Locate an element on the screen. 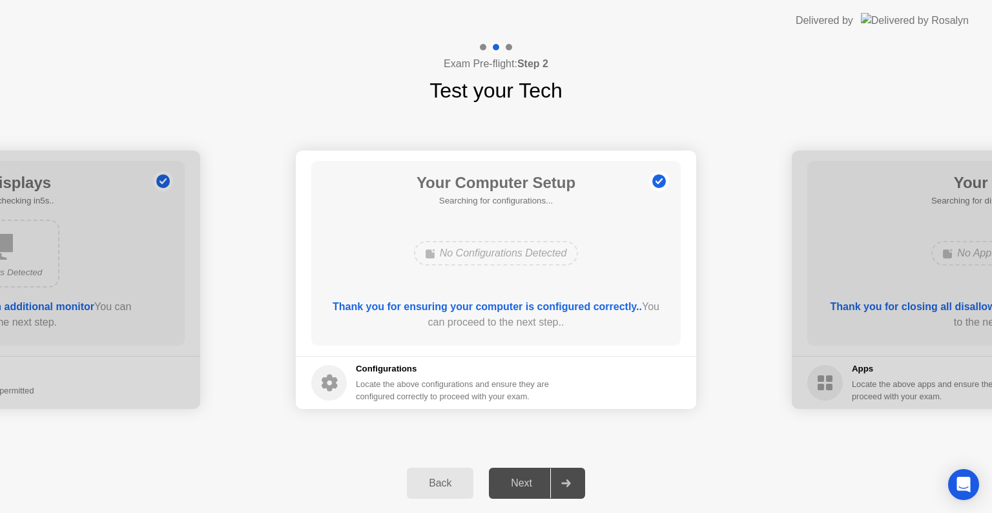  div: Back is located at coordinates (440, 483).